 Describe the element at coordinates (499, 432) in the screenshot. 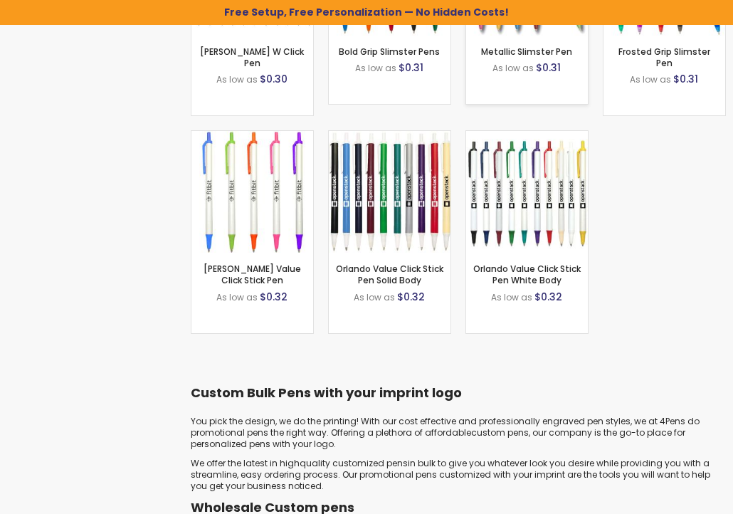

I see `a: custom pens` at that location.